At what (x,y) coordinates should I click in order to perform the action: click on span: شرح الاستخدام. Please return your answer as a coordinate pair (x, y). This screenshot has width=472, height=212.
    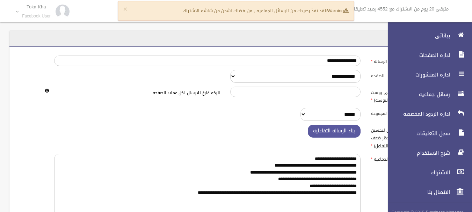
    Looking at the image, I should click on (417, 153).